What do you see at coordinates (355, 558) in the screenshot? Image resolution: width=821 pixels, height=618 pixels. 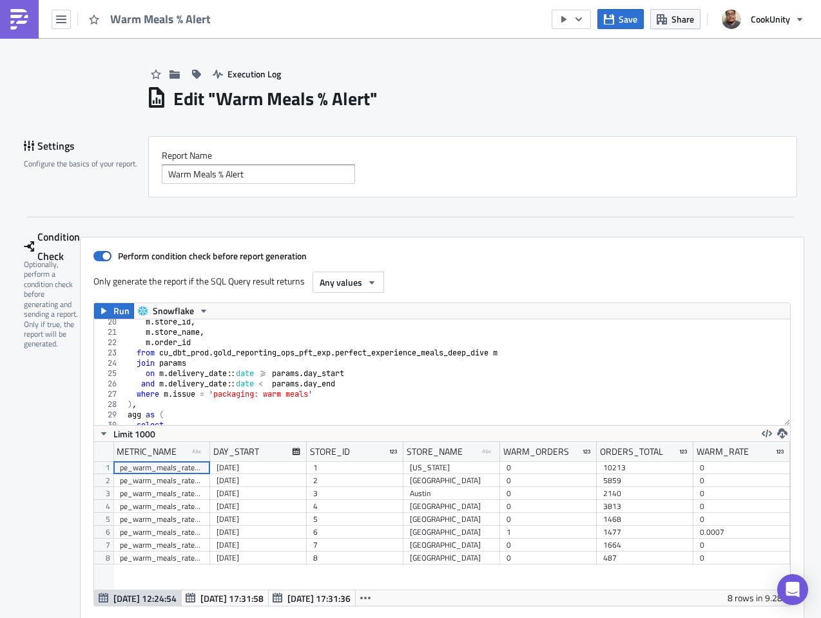 I see `div: 8` at bounding box center [355, 558].